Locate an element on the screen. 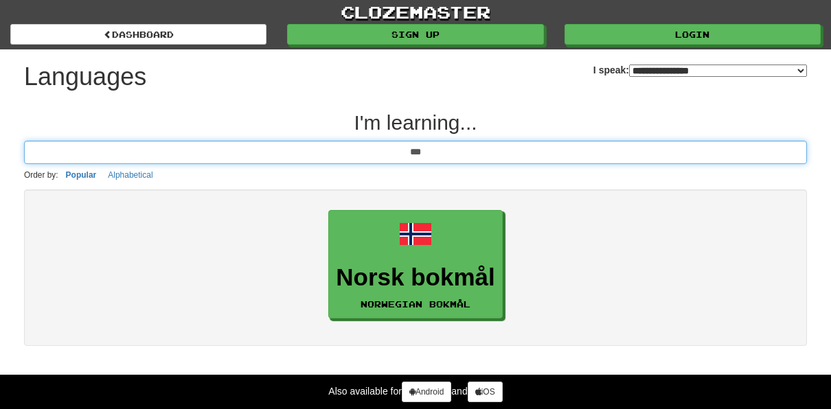 The height and width of the screenshot is (409, 831). select: I speak: is located at coordinates (718, 71).